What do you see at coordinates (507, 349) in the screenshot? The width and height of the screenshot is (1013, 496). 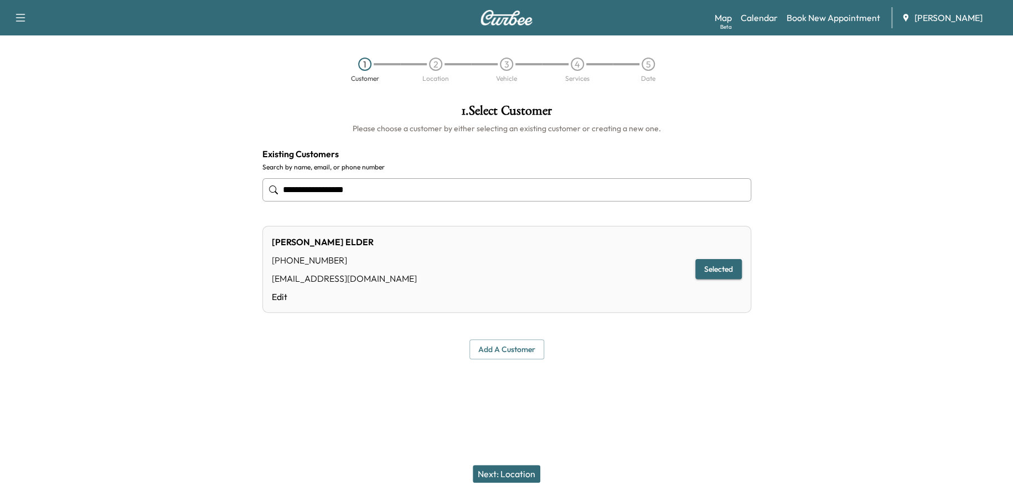 I see `button: Add a customer` at bounding box center [507, 349].